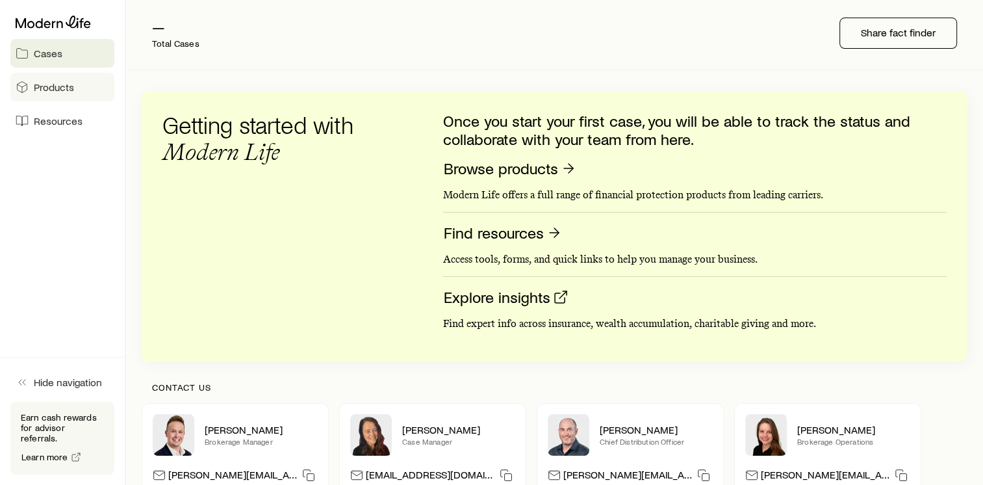 This screenshot has height=485, width=983. I want to click on img: Derek Wakefield, so click(173, 435).